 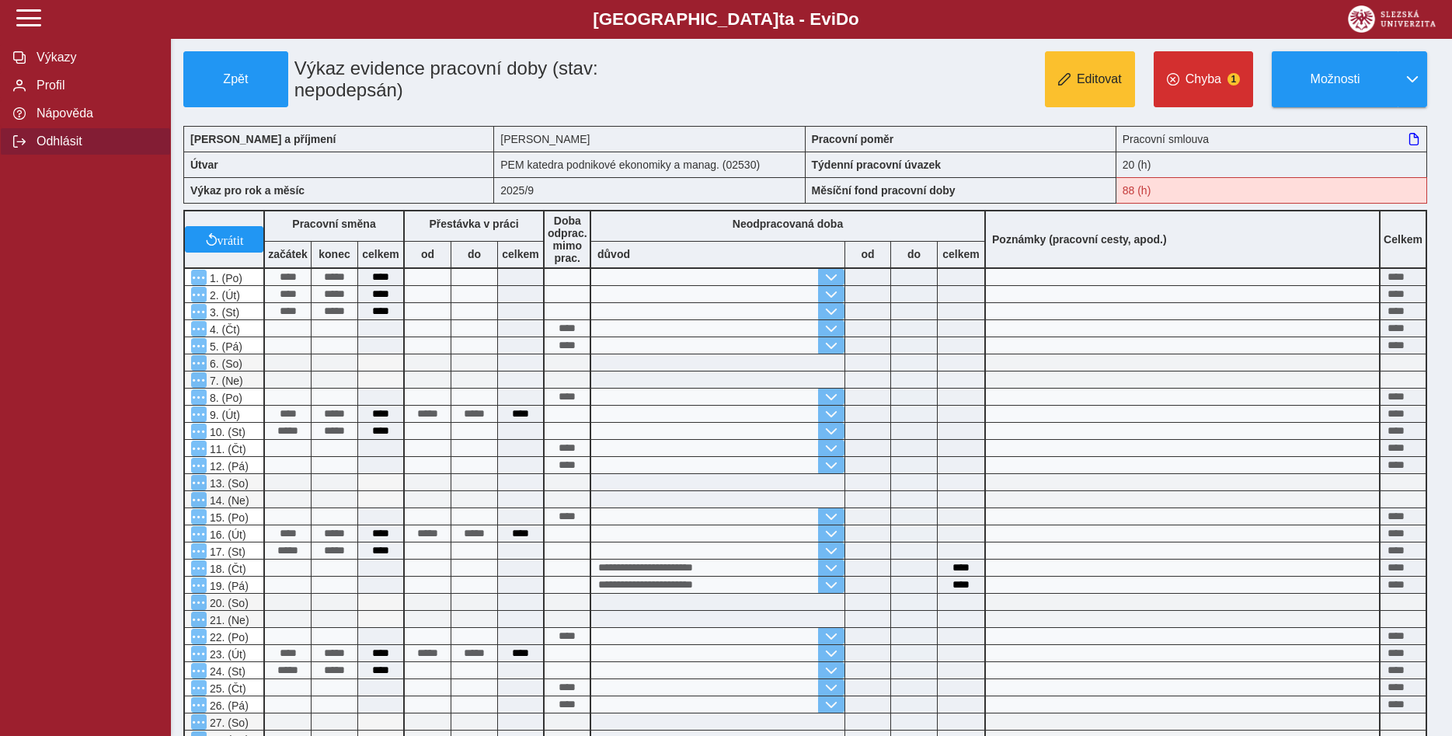 I want to click on span: 4. (Čt), so click(x=223, y=329).